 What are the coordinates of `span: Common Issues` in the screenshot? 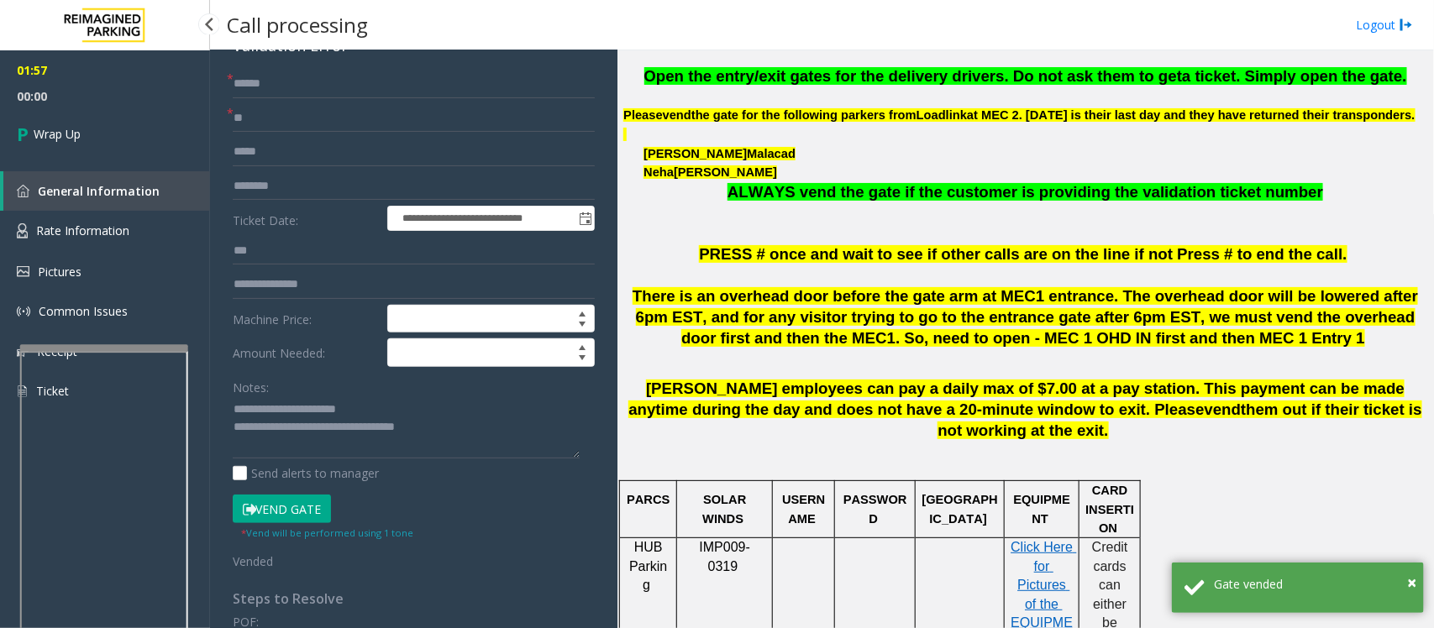 It's located at (83, 311).